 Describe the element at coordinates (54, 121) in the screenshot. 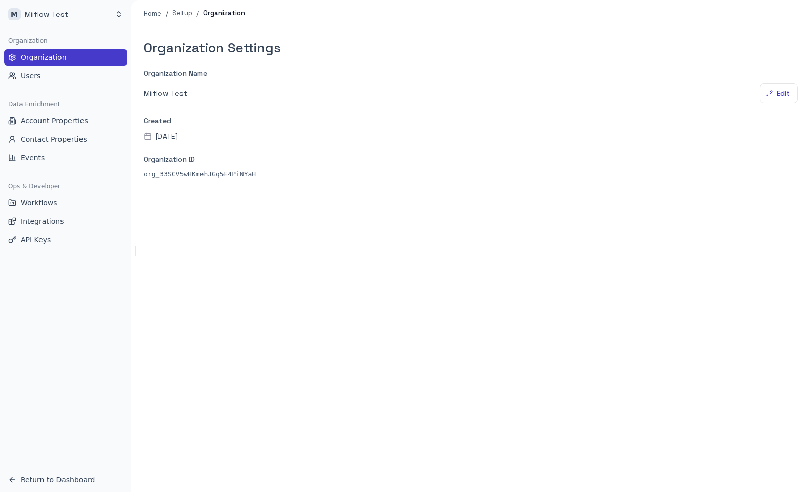

I see `span: Account Properties` at that location.